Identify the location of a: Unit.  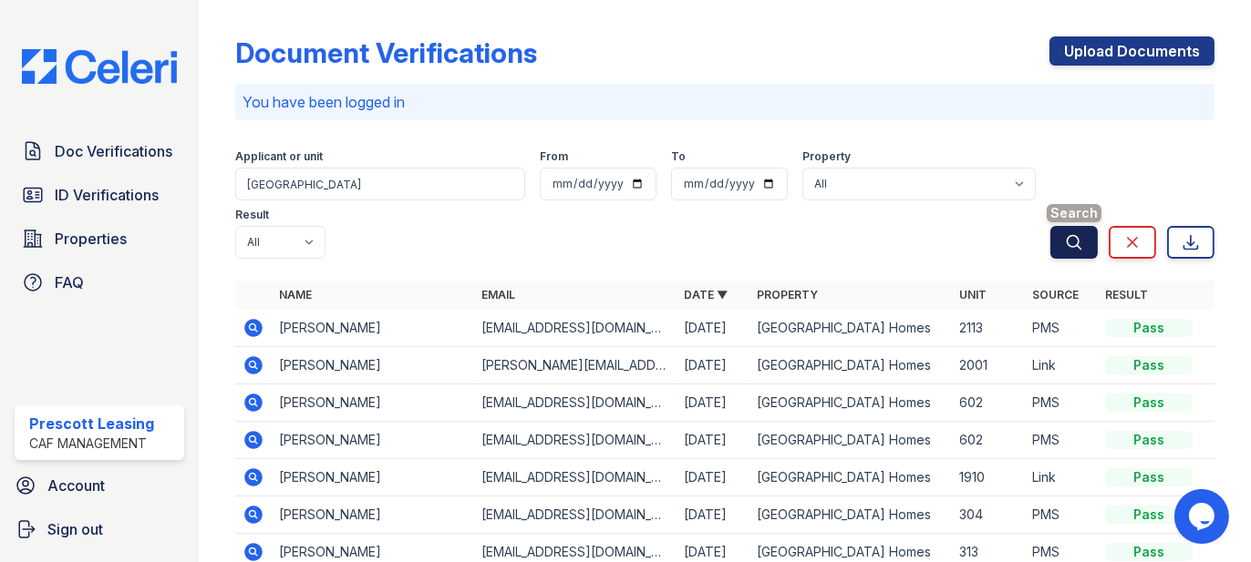
(973, 294).